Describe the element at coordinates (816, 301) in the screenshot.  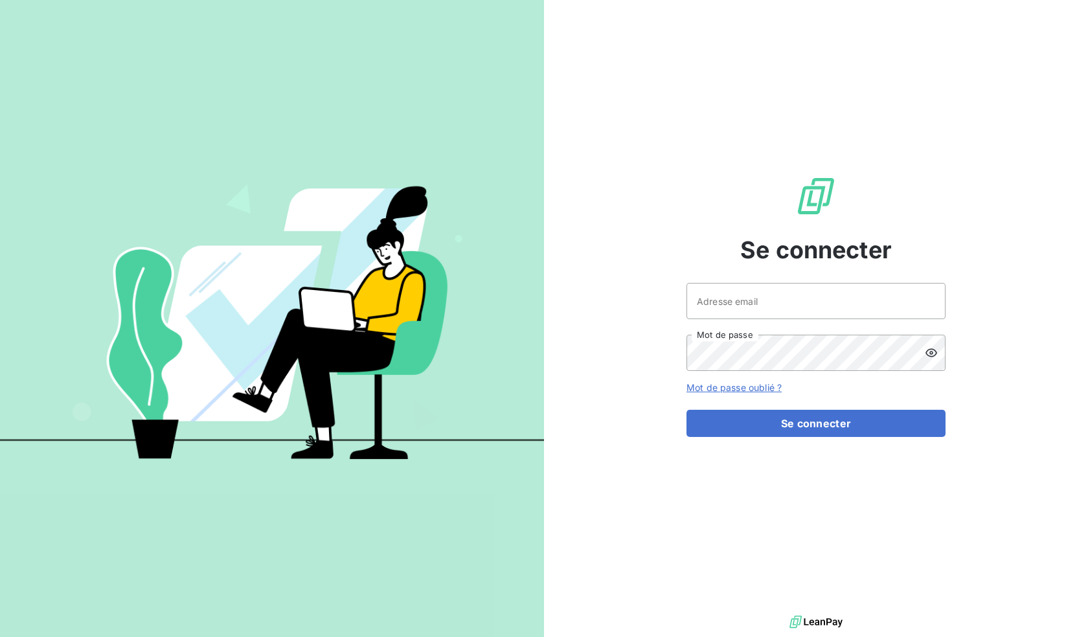
I see `input: placeholder` at that location.